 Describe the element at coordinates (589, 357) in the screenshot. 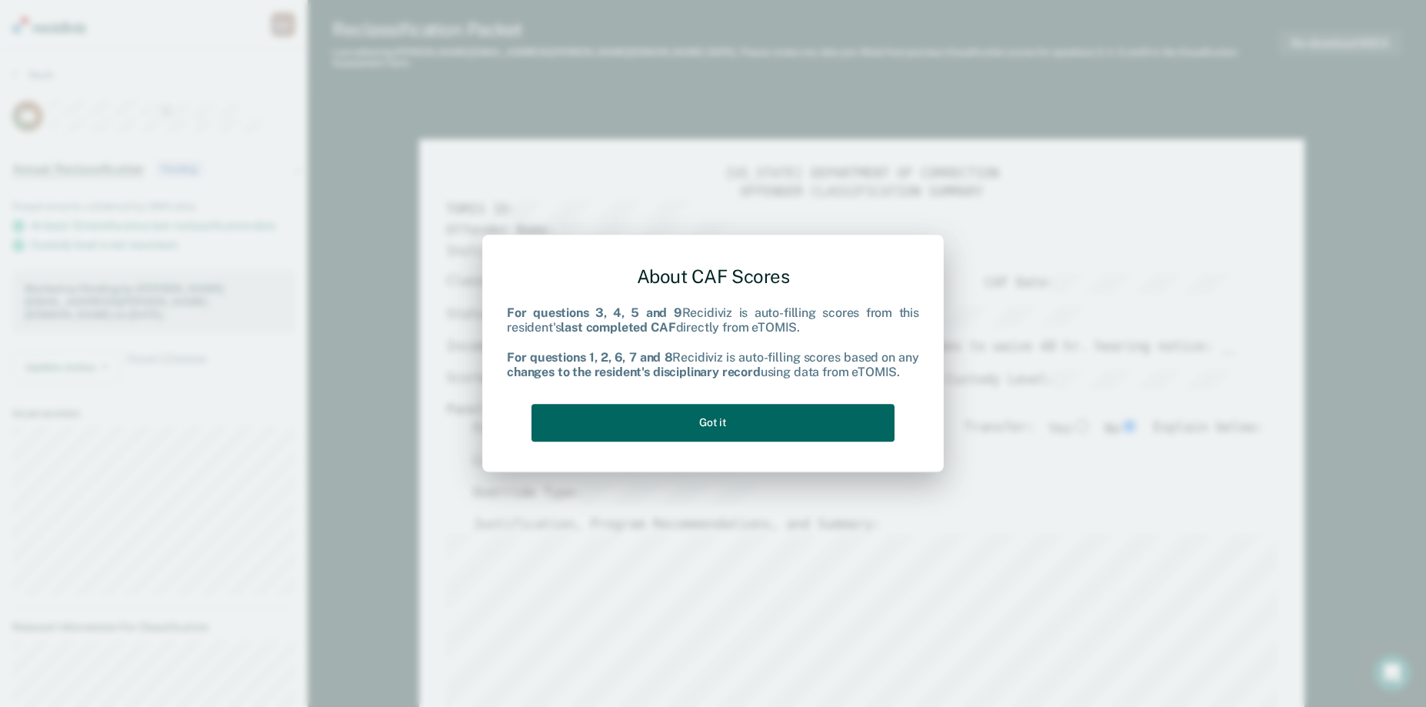

I see `b: For questions 1, 2, 6, 7 and 8` at that location.